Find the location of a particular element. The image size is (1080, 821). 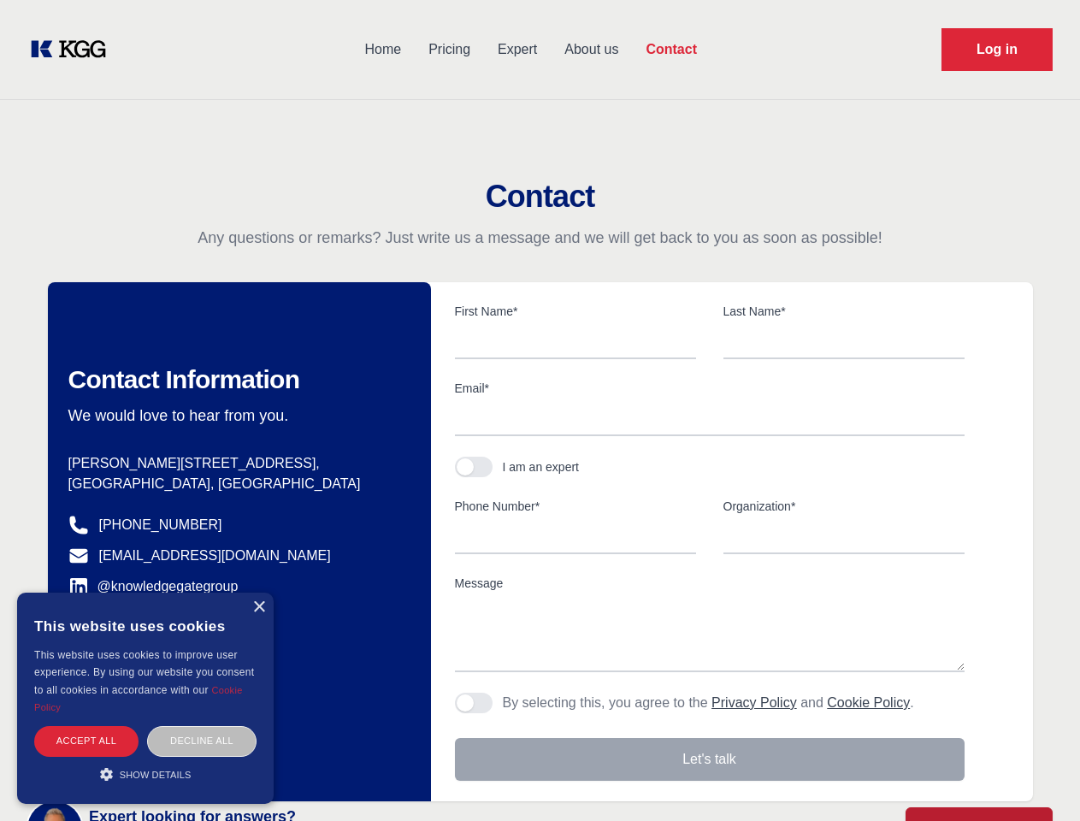

div: Chat Widget is located at coordinates (1037, 780).